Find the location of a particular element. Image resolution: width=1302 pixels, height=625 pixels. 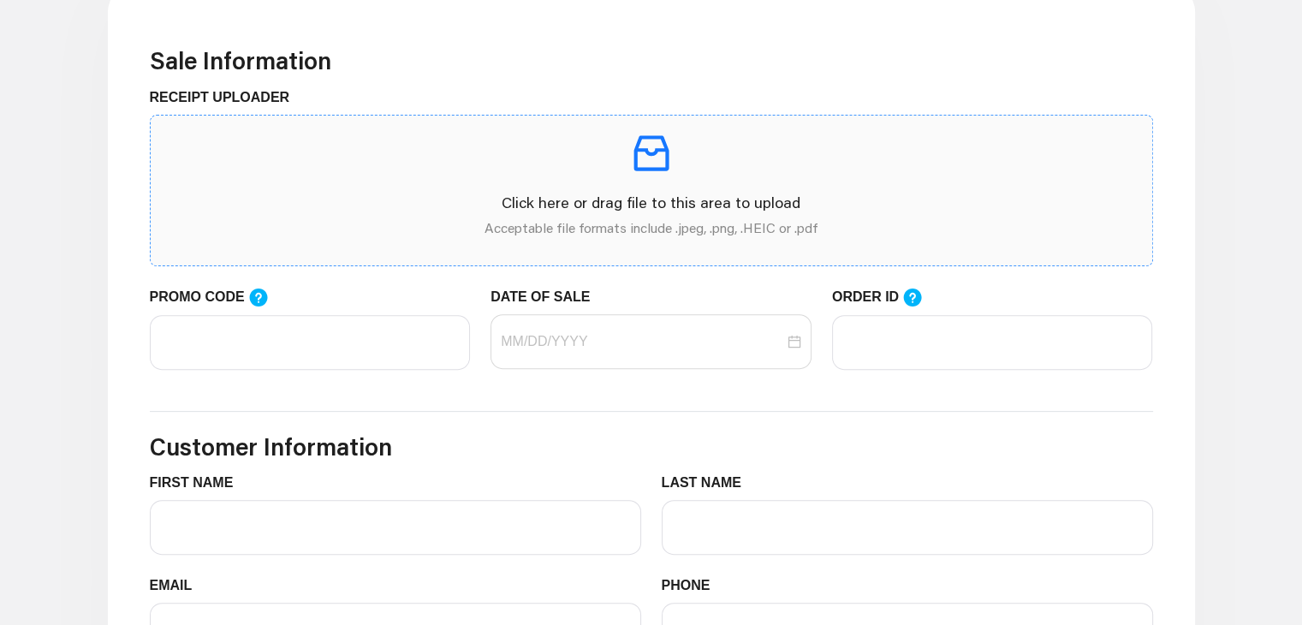

label: ORDER ID is located at coordinates (886, 297).